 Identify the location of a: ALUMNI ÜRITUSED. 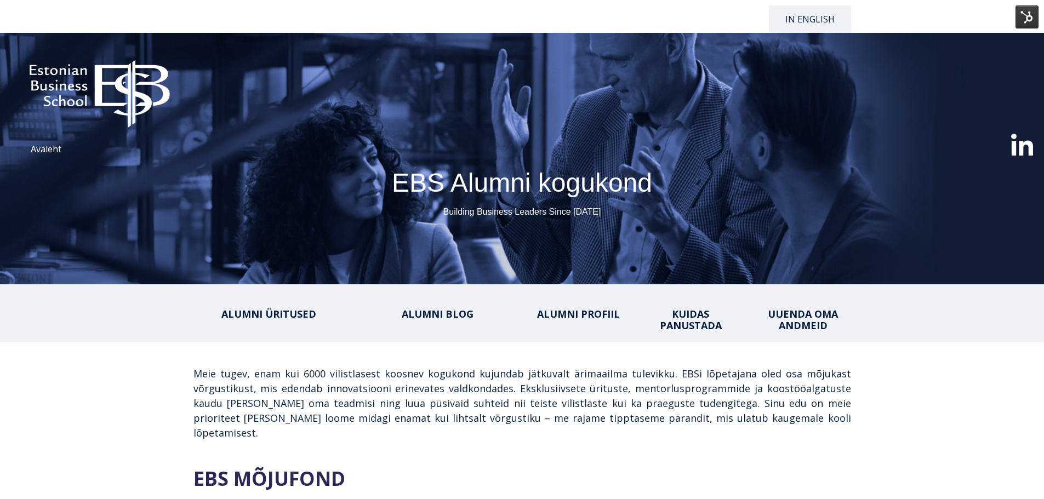
(269, 314).